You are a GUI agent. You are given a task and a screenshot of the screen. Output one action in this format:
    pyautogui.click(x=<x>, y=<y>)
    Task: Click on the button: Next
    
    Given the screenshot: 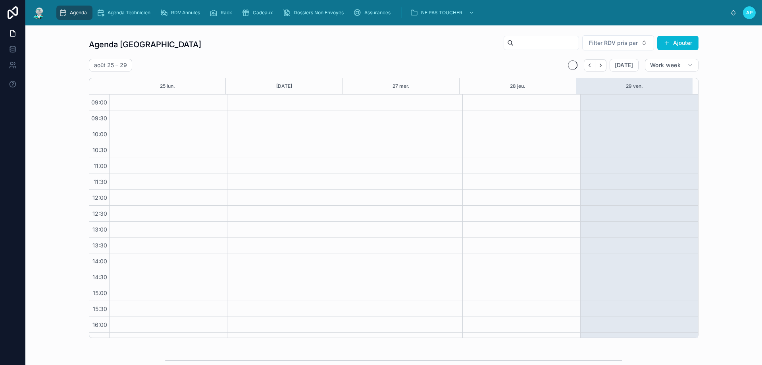 What is the action you would take?
    pyautogui.click(x=601, y=65)
    